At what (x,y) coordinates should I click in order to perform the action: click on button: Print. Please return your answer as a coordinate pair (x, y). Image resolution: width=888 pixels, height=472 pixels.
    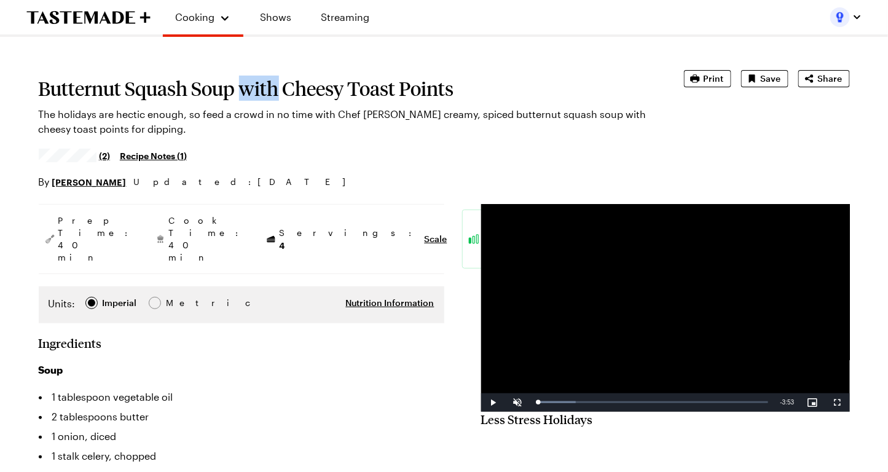
    Looking at the image, I should click on (707, 79).